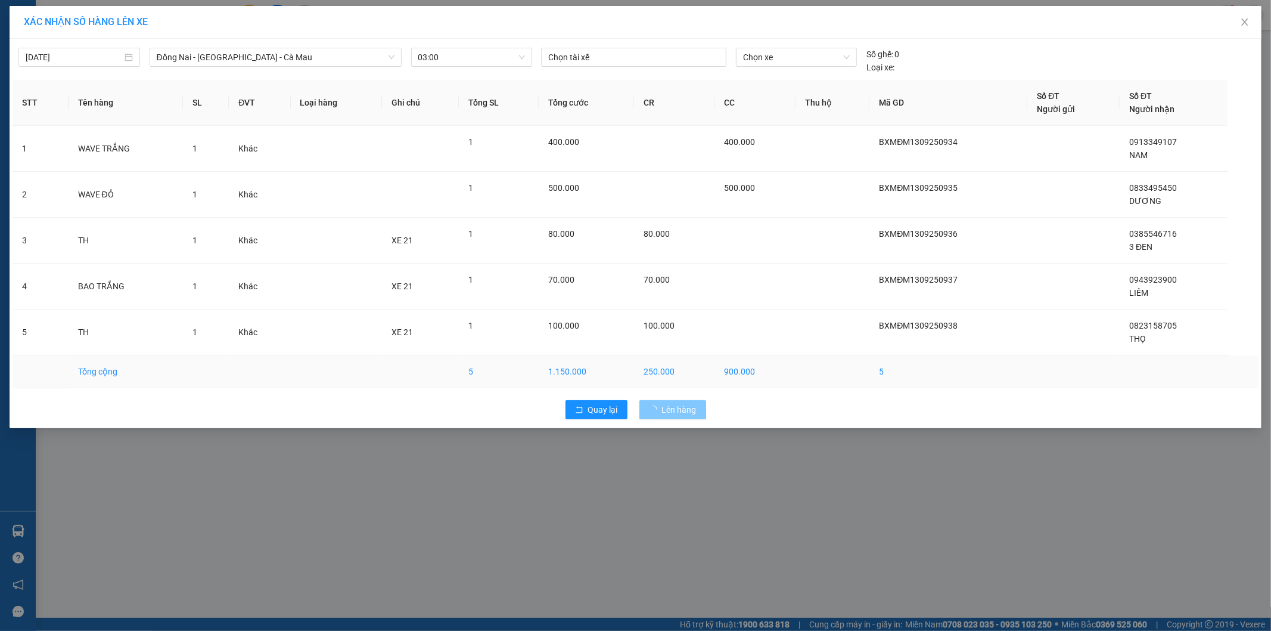  I want to click on th: Ghi chú, so click(420, 103).